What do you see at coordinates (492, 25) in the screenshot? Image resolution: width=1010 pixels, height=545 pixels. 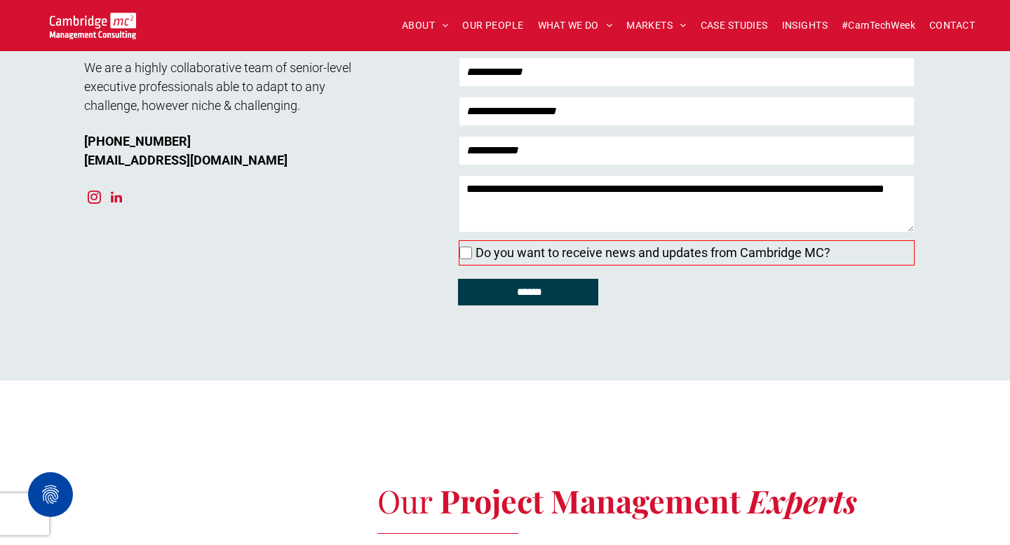 I see `a: OUR PEOPLE` at bounding box center [492, 25].